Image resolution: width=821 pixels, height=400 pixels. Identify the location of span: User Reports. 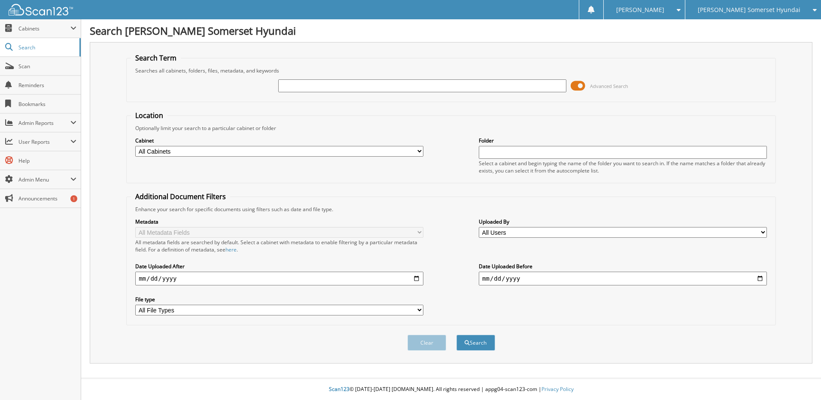
(44, 142).